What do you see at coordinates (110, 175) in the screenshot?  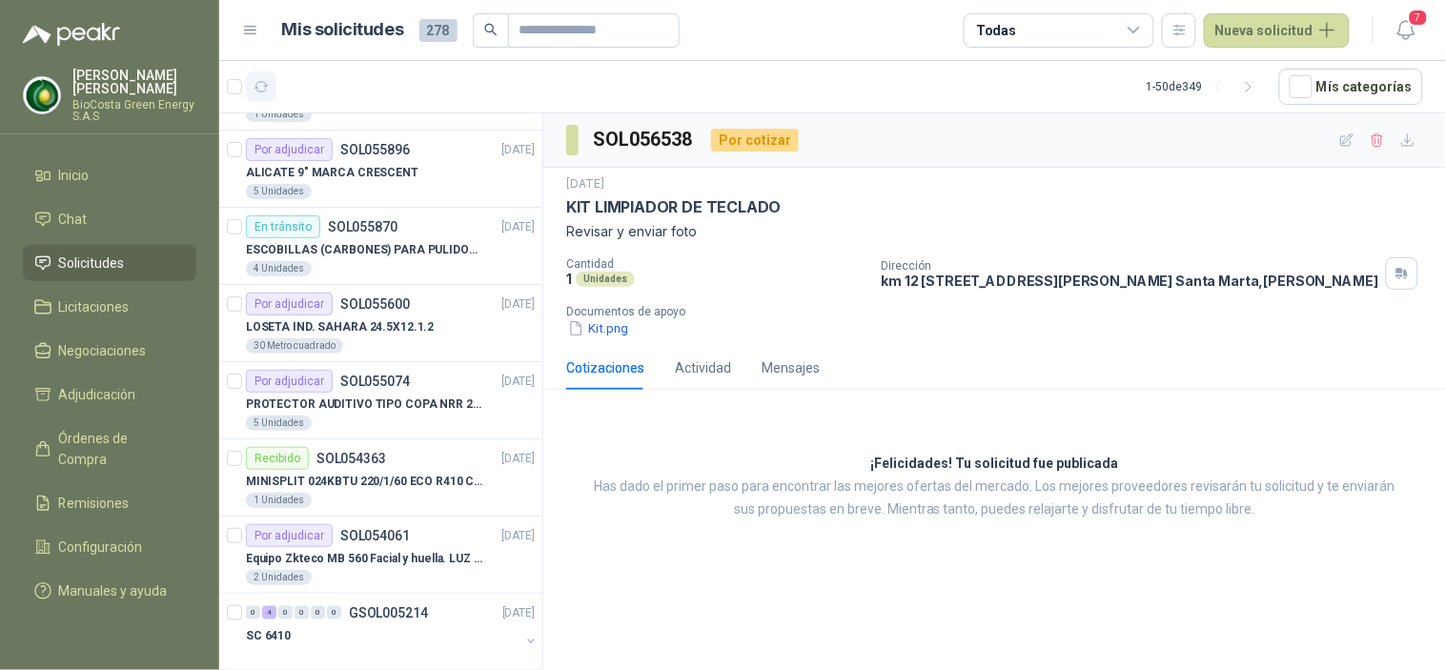 I see `a: Inicio` at bounding box center [110, 175].